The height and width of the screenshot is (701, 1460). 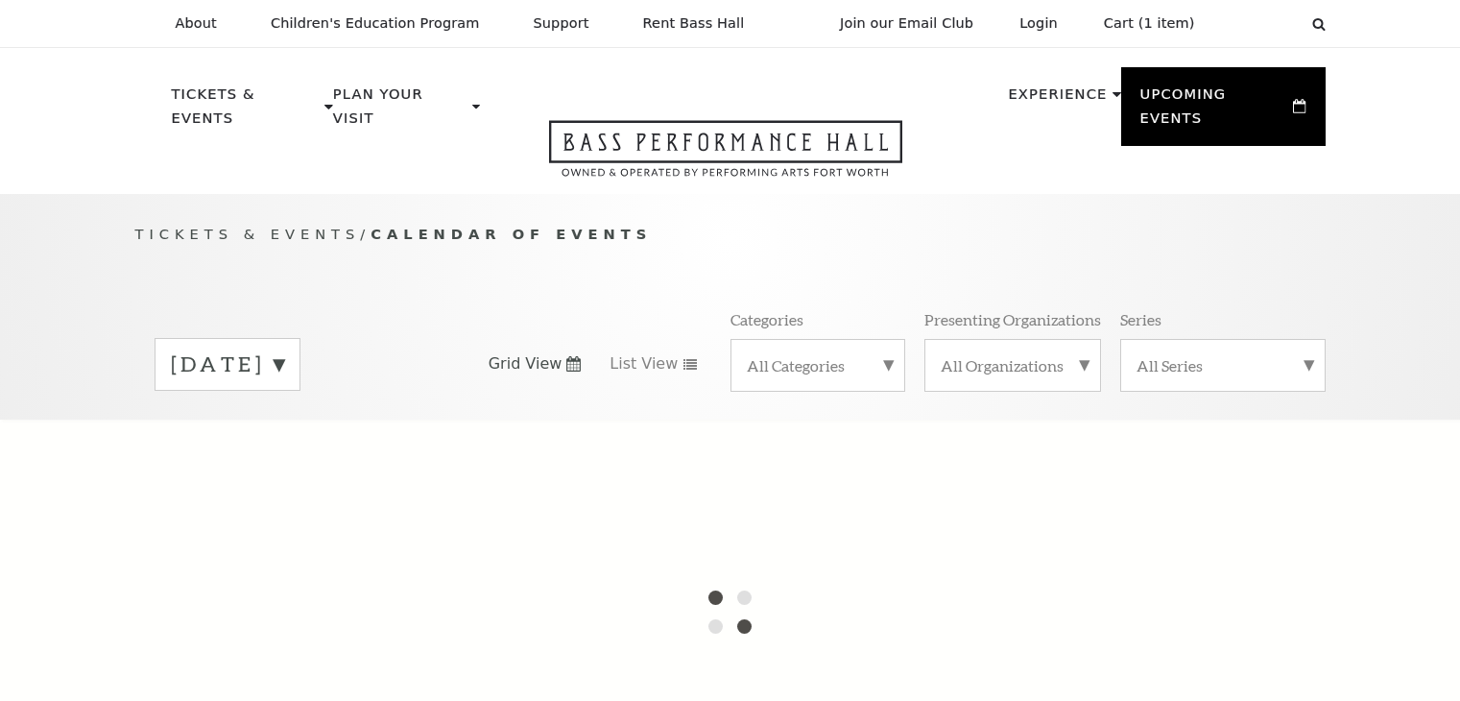 I want to click on p: Tickets & Events, so click(x=246, y=111).